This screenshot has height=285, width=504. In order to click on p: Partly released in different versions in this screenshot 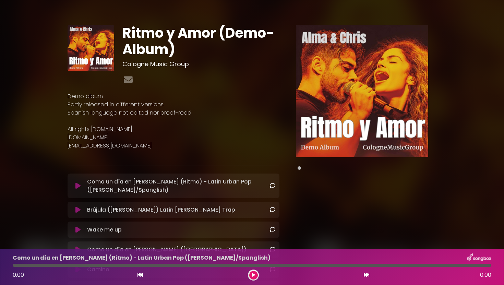, I will do `click(173, 104)`.